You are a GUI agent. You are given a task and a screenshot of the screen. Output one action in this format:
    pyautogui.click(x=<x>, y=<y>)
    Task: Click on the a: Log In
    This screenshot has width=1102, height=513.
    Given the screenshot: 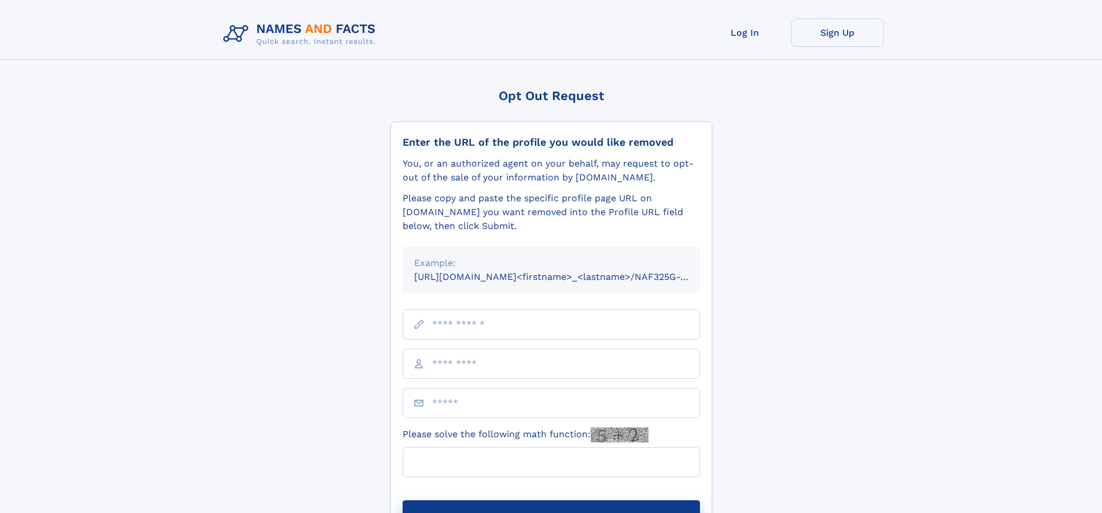 What is the action you would take?
    pyautogui.click(x=745, y=32)
    